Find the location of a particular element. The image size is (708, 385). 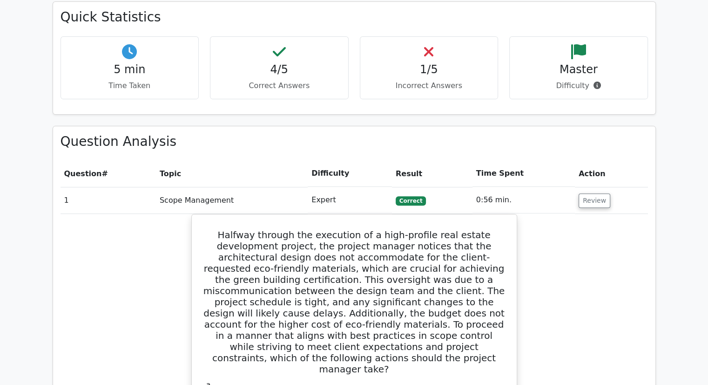

p: Incorrect Answers is located at coordinates (429, 86).